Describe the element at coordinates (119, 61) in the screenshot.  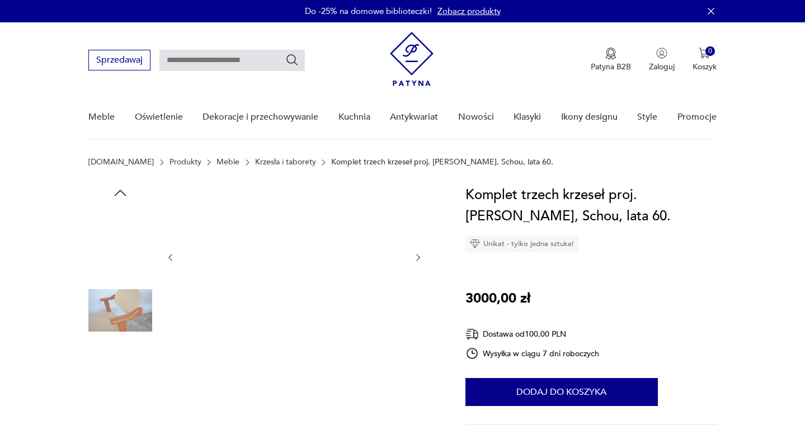
I see `a: Sprzedawaj` at that location.